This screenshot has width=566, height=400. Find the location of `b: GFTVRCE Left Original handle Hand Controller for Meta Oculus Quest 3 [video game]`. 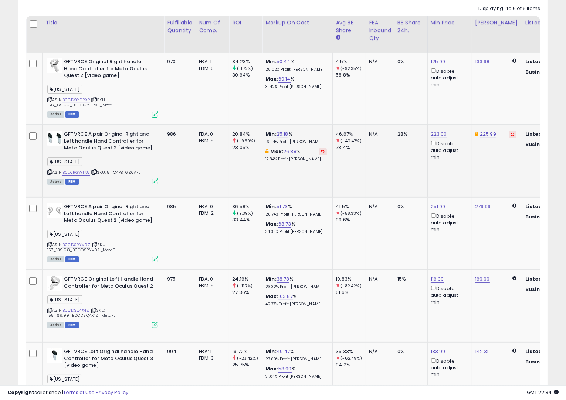

b: GFTVRCE Left Original handle Hand Controller for Meta Oculus Quest 3 [video game] is located at coordinates (109, 359).